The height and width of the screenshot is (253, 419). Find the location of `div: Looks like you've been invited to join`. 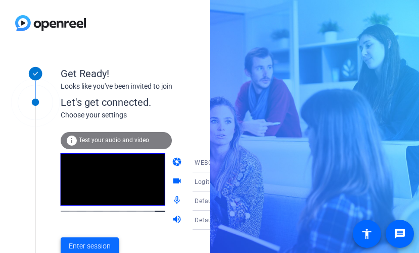

div: Looks like you've been invited to join is located at coordinates (162, 86).